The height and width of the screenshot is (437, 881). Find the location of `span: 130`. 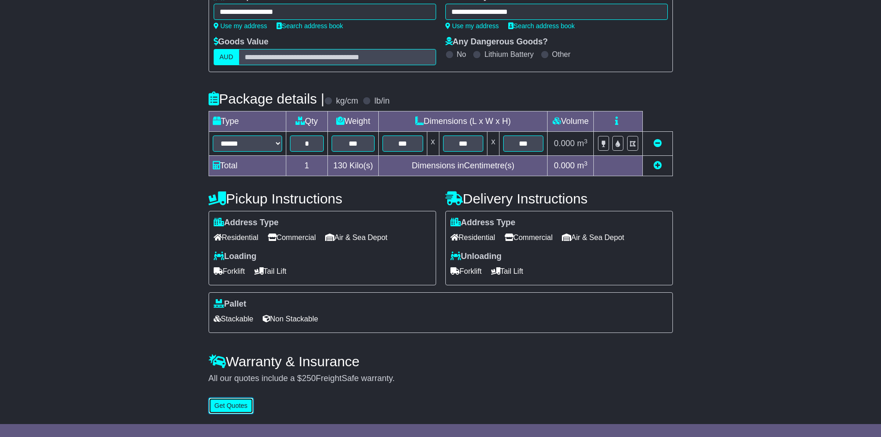

span: 130 is located at coordinates (340, 165).